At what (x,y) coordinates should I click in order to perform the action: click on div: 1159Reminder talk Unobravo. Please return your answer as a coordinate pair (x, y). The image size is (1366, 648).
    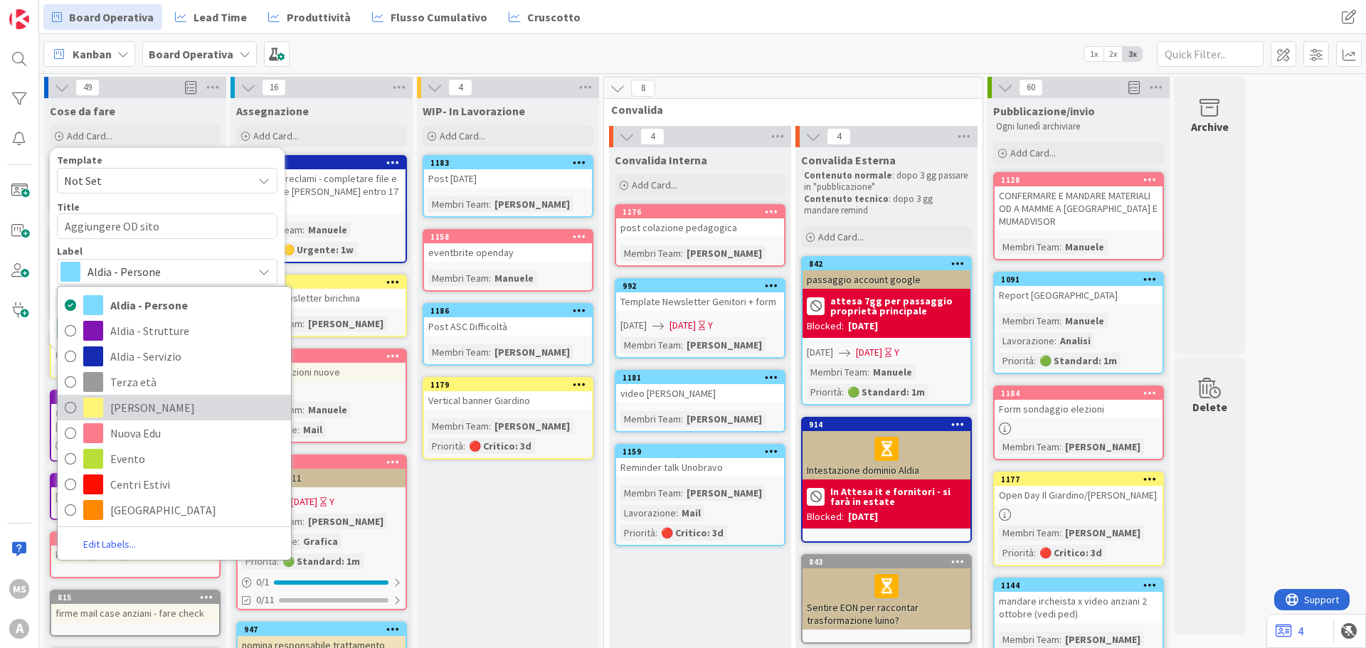
    Looking at the image, I should click on (700, 461).